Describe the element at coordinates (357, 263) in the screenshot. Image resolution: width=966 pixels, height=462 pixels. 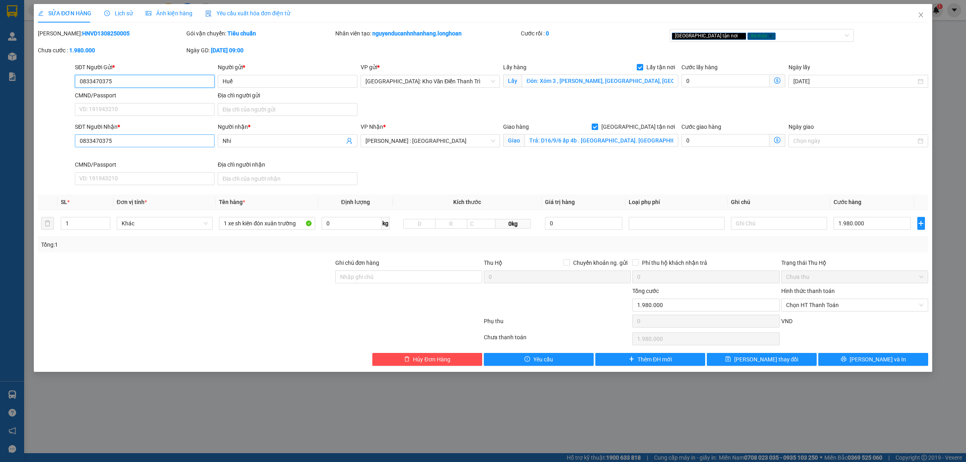
I see `label: Ghi chú đơn hàng` at that location.